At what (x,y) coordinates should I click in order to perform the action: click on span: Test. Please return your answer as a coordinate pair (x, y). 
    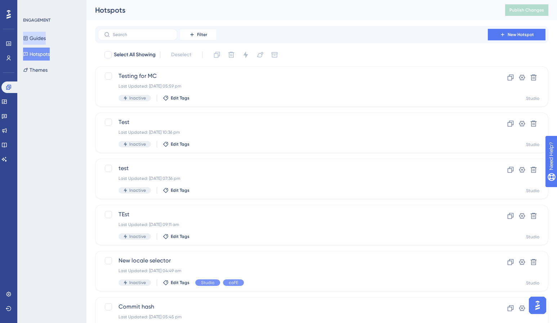
    Looking at the image, I should click on (293, 122).